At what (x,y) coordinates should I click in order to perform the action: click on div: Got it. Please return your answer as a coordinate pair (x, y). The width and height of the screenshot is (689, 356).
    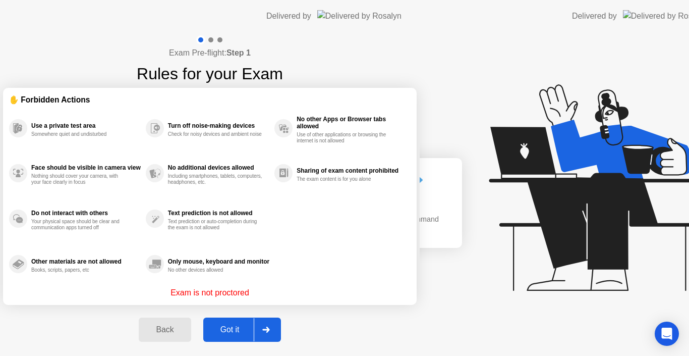
    Looking at the image, I should click on (230, 330).